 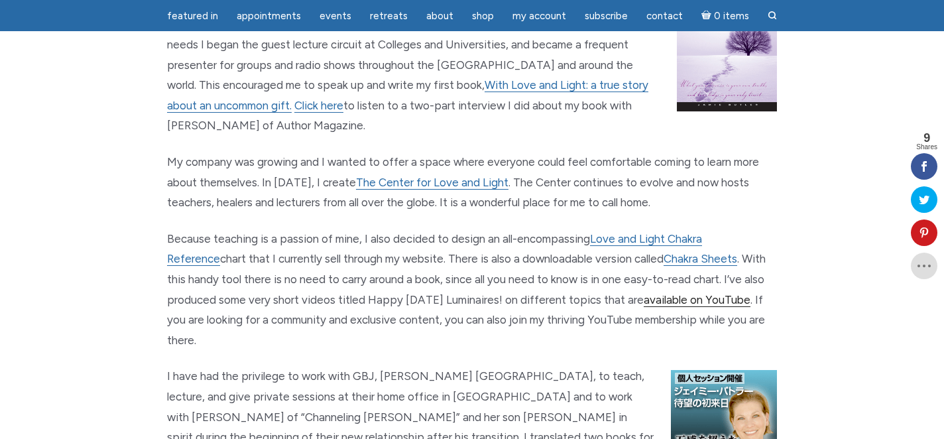 What do you see at coordinates (539, 16) in the screenshot?
I see `span: My Account` at bounding box center [539, 16].